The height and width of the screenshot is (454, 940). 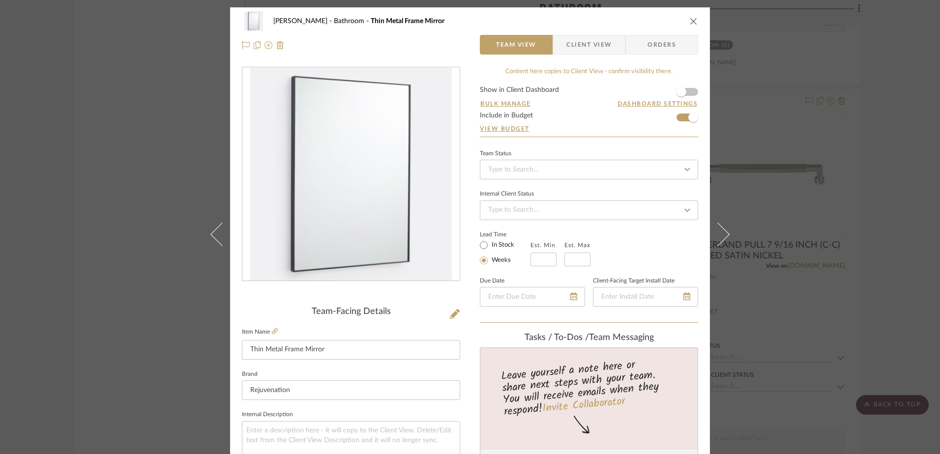 I want to click on button: close, so click(x=694, y=21).